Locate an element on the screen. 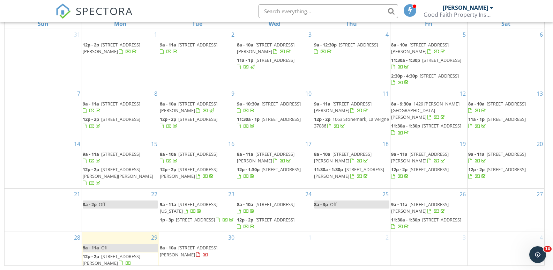 The height and width of the screenshot is (270, 553). a: 12p - 2p 1063 Stonemark, La Vergne 37086 is located at coordinates (352, 123).